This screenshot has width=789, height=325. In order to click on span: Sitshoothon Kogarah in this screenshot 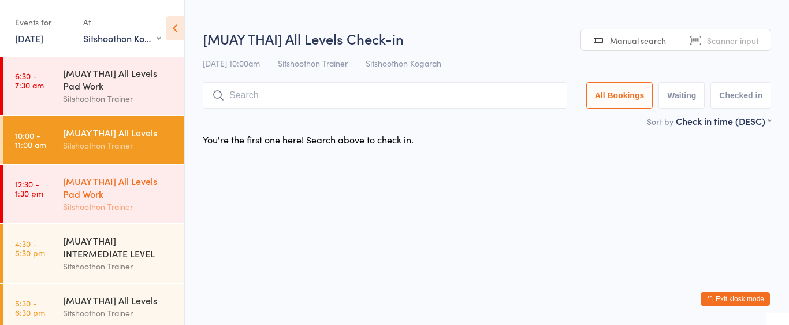, I will do `click(403, 63)`.